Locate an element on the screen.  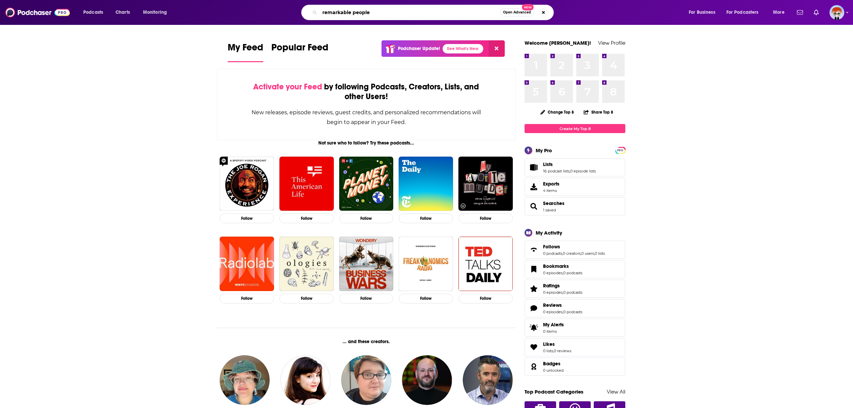
span: Charts is located at coordinates (123, 12).